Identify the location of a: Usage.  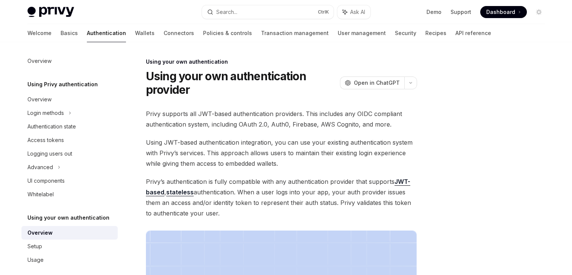
(70, 260).